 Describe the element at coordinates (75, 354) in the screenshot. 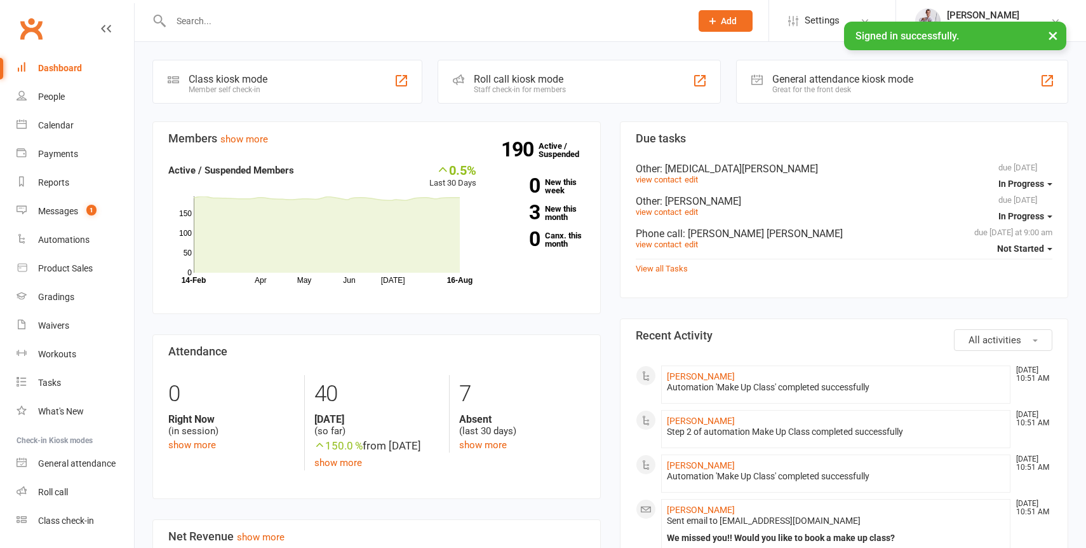

I see `a: Workouts` at that location.